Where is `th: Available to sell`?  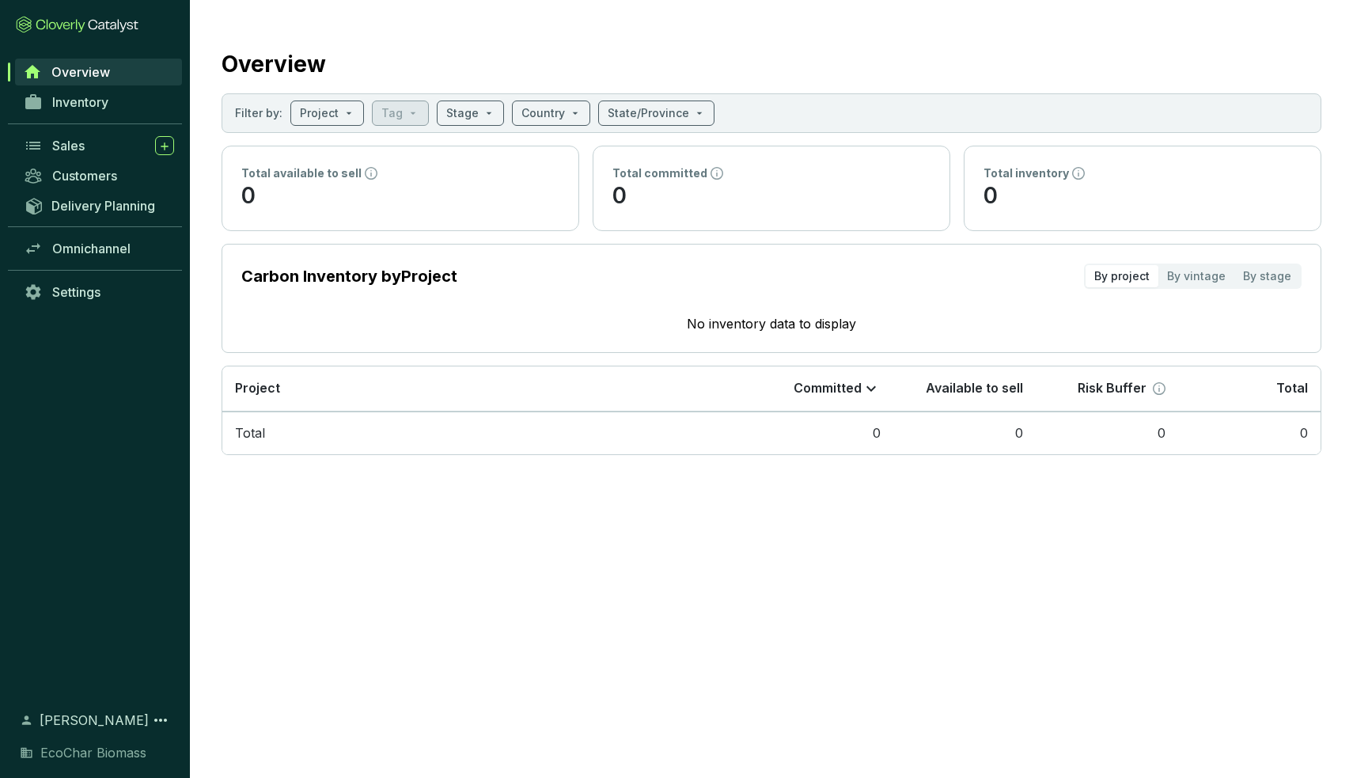
th: Available to sell is located at coordinates (965, 389).